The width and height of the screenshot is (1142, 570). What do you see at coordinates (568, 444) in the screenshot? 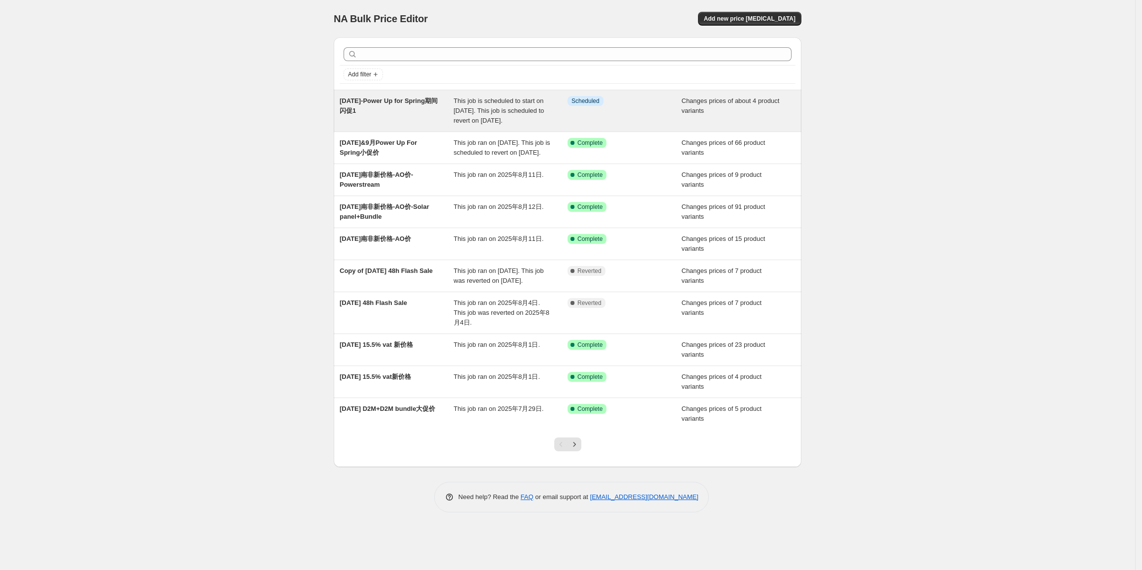
I see `nav: Pagination` at bounding box center [568, 444].